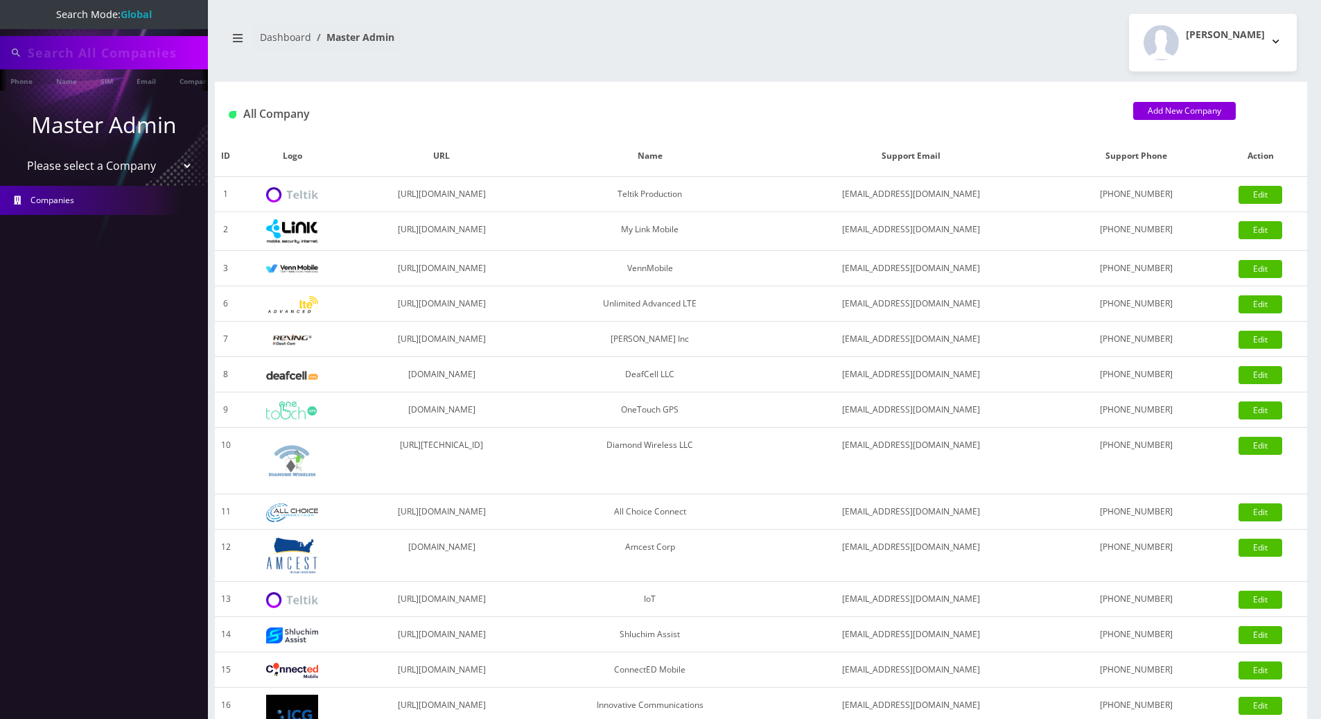  What do you see at coordinates (104, 14) in the screenshot?
I see `span: Search Mode:` at bounding box center [104, 14].